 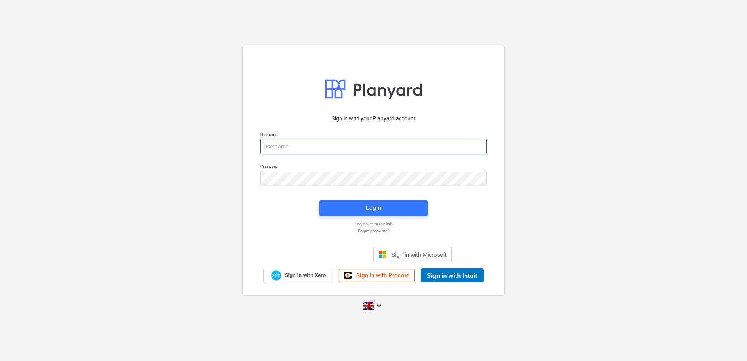 What do you see at coordinates (374, 118) in the screenshot?
I see `p: Sign in with your Planyard account` at bounding box center [374, 118].